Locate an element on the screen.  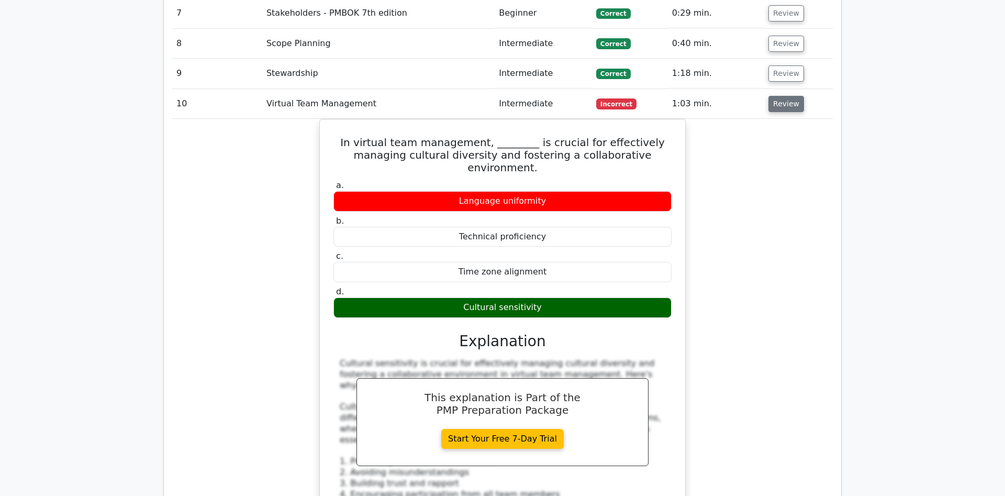
td: 1:03 min. is located at coordinates (716, 104).